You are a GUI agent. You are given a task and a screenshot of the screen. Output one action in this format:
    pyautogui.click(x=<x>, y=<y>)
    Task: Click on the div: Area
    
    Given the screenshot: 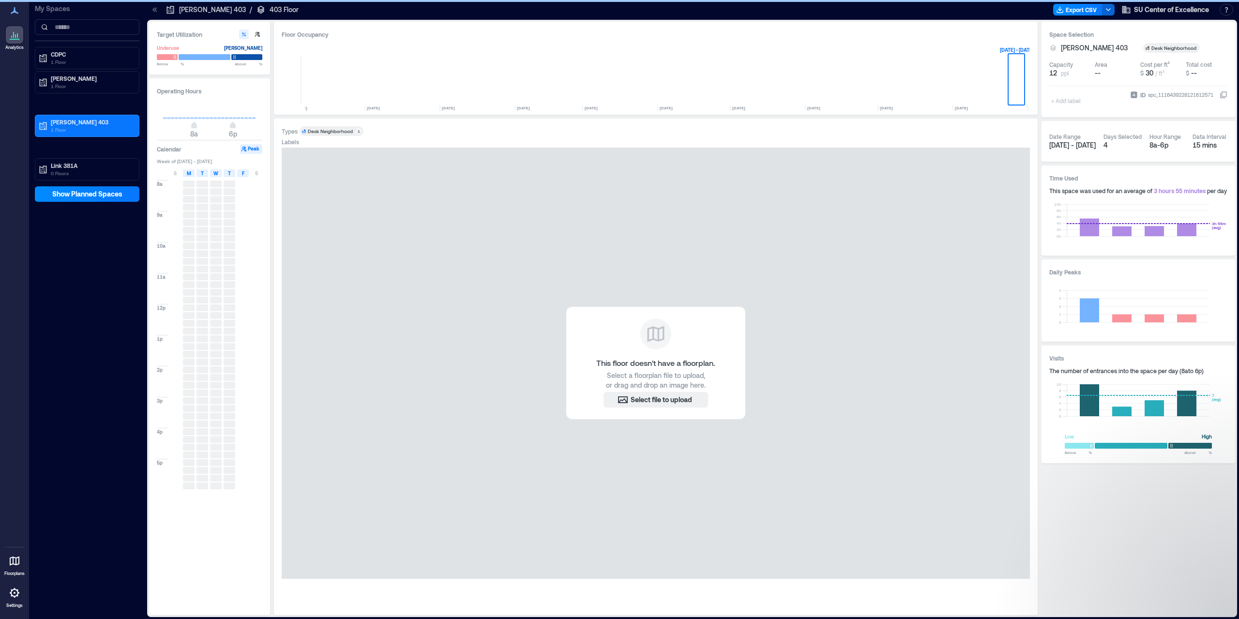 What is the action you would take?
    pyautogui.click(x=1101, y=64)
    